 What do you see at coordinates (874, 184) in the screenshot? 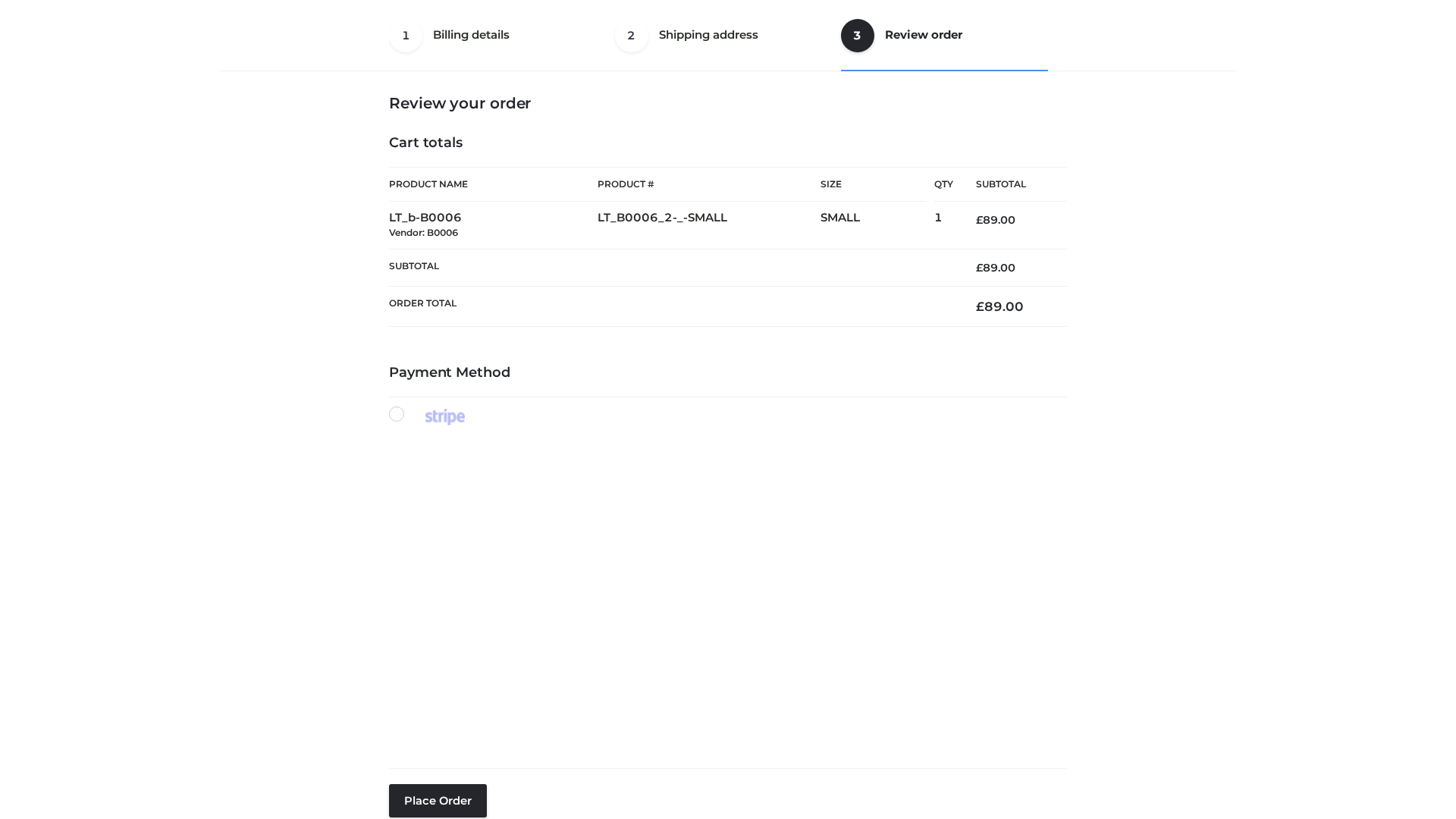
I see `th: Size` at bounding box center [874, 184].